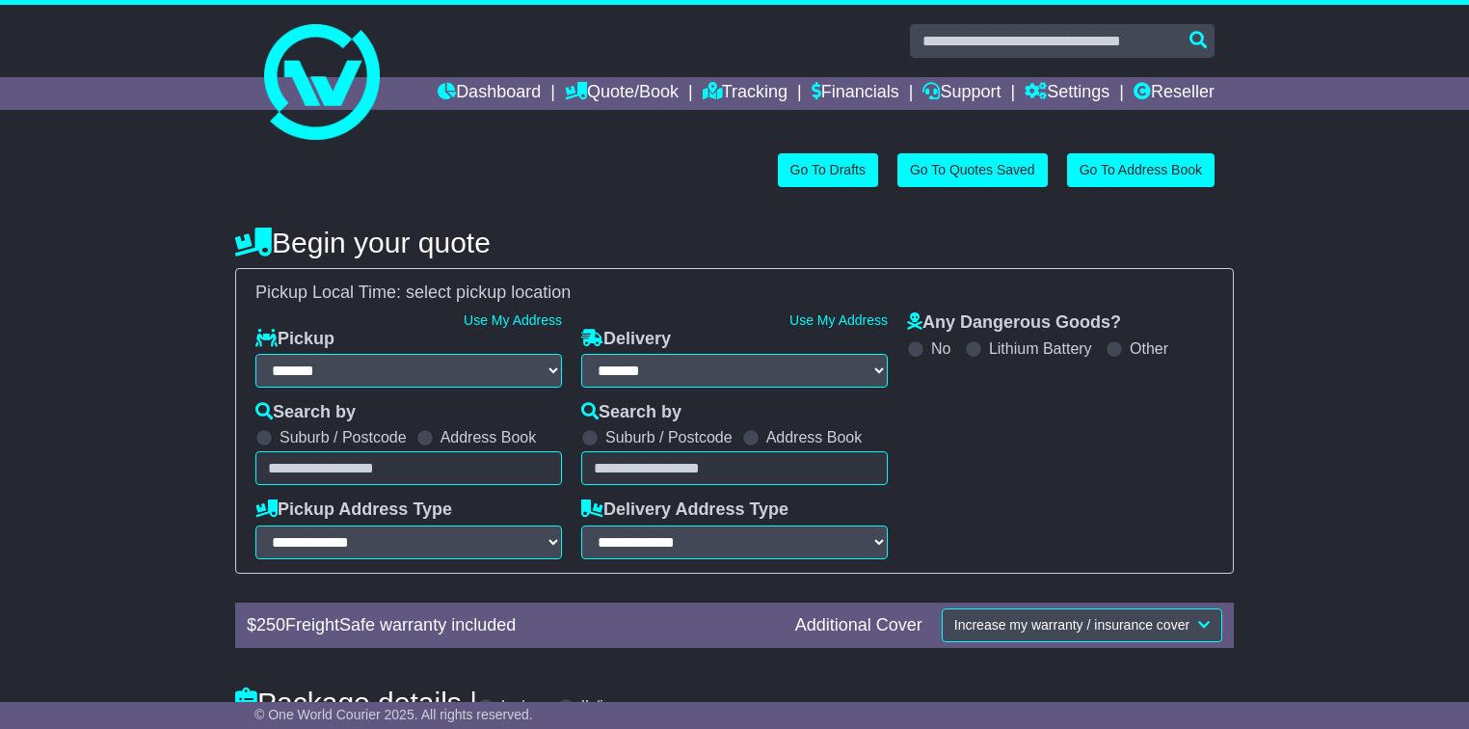 Image resolution: width=1469 pixels, height=729 pixels. I want to click on a: Quote/Book, so click(622, 93).